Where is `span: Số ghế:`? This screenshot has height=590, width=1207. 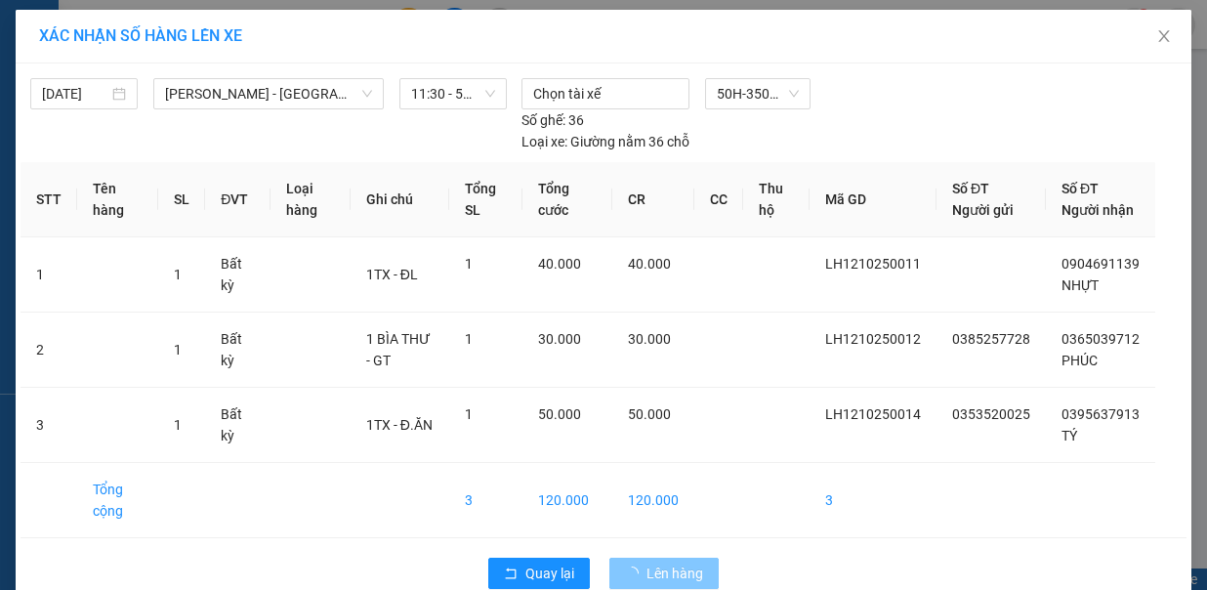 span: Số ghế: is located at coordinates (543, 120).